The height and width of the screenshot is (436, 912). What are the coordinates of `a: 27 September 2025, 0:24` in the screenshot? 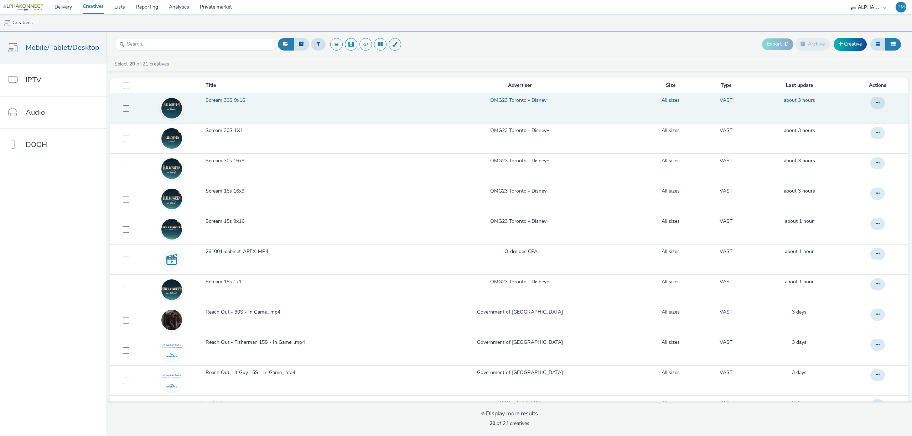 It's located at (799, 100).